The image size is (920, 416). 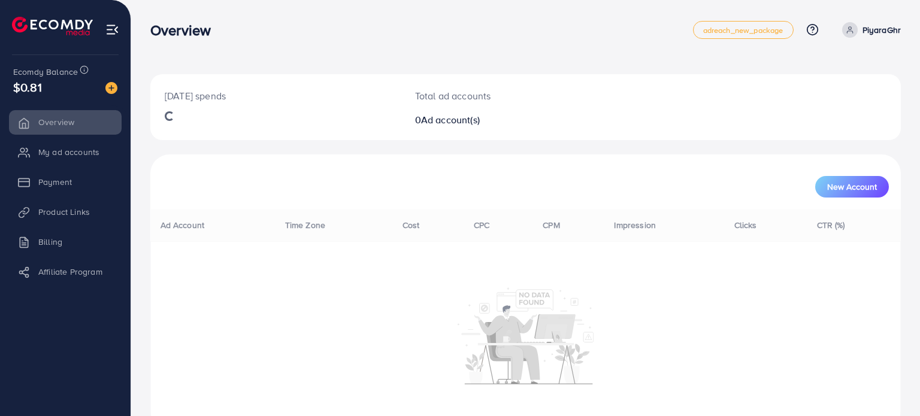 What do you see at coordinates (451, 120) in the screenshot?
I see `span: Ad account(s)` at bounding box center [451, 120].